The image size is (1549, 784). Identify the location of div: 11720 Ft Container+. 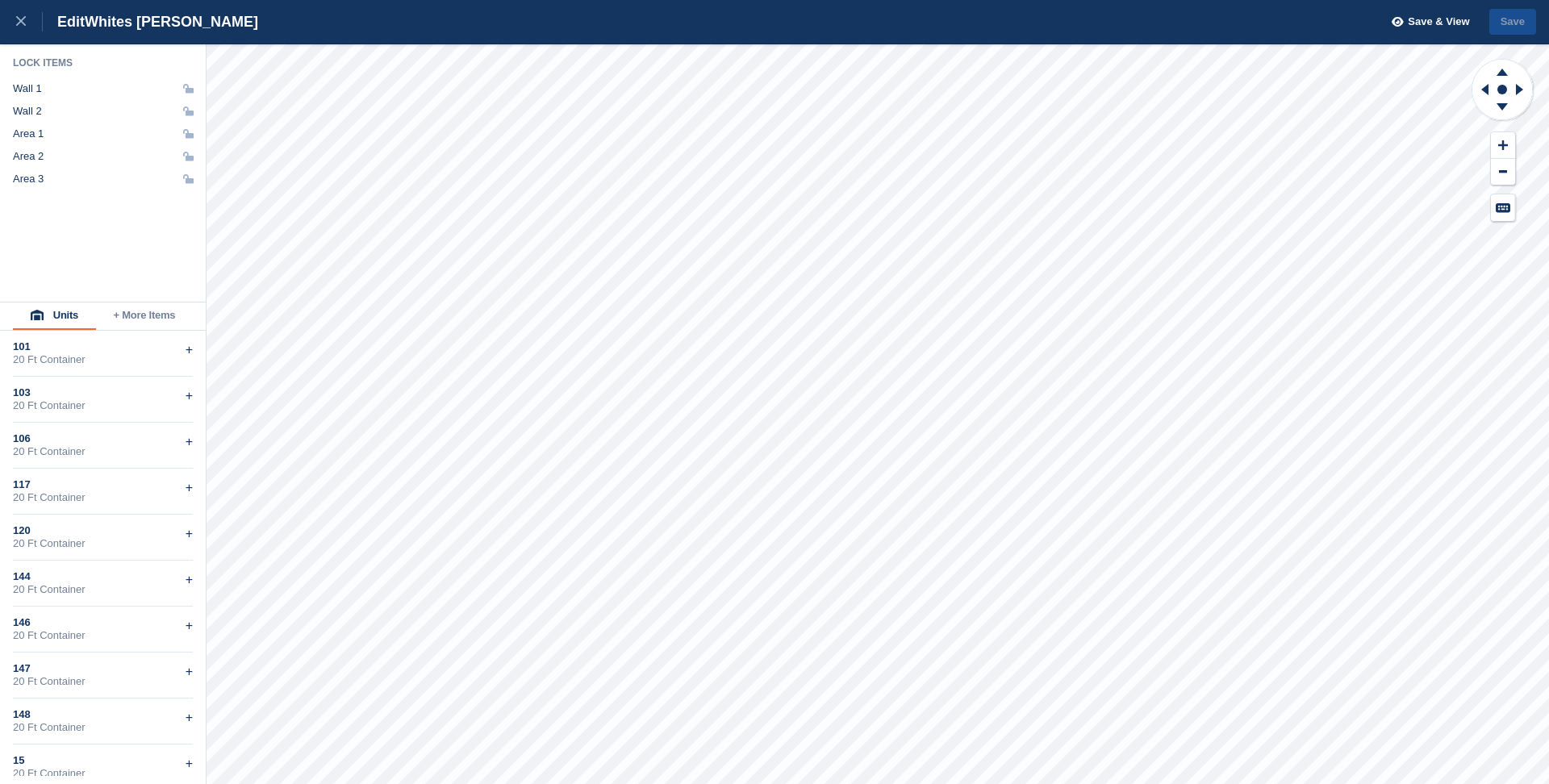
(103, 491).